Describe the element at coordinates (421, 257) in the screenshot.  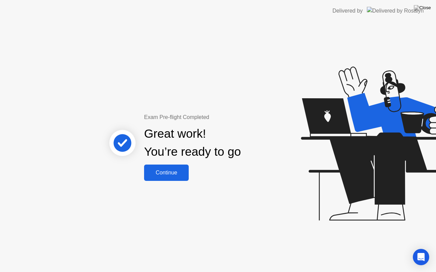
I see `div: Open Intercom Messenger` at that location.